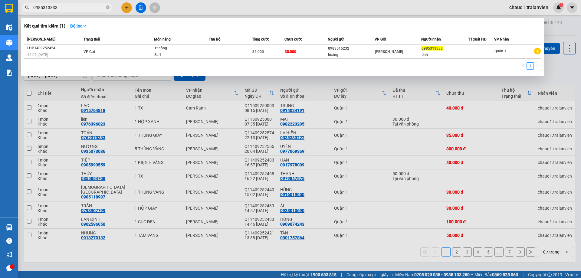 Image resolution: width=581 pixels, height=278 pixels. What do you see at coordinates (27, 8) in the screenshot?
I see `span: search` at bounding box center [27, 8].